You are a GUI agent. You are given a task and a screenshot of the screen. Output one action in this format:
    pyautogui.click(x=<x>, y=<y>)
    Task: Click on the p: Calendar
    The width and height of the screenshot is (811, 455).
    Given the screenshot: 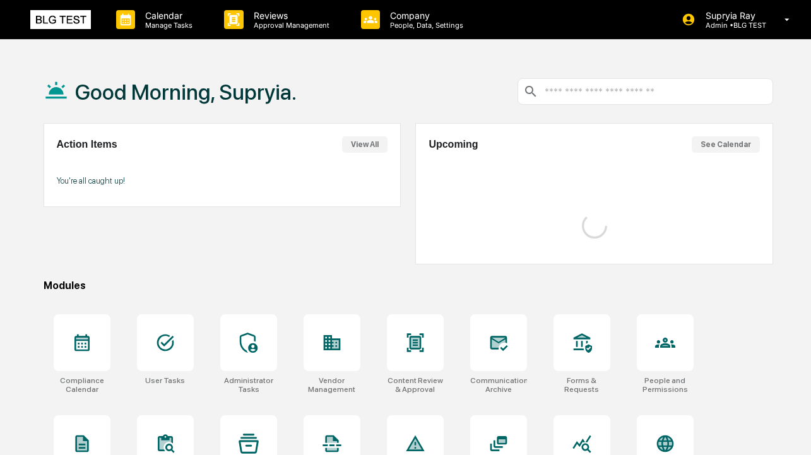 What is the action you would take?
    pyautogui.click(x=167, y=15)
    